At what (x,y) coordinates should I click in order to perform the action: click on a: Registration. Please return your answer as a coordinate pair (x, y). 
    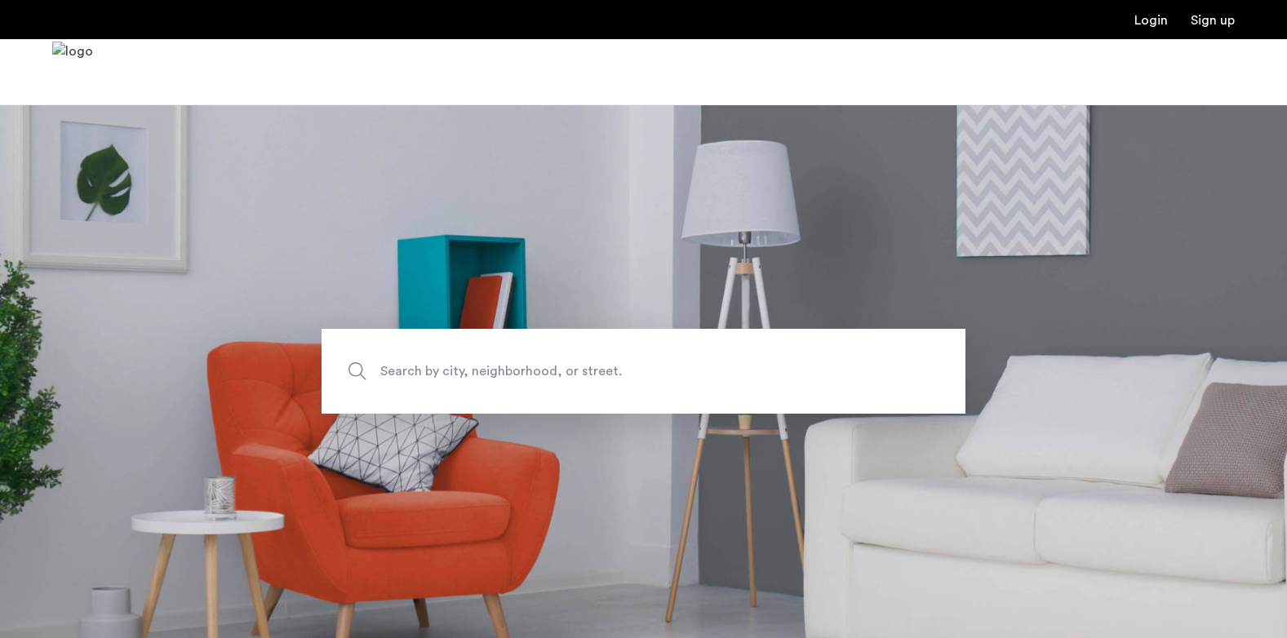
    Looking at the image, I should click on (1213, 20).